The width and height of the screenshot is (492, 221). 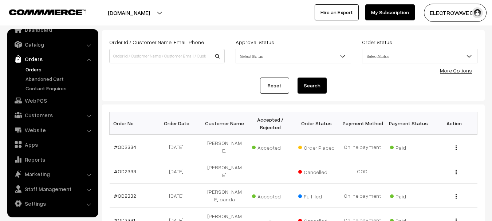 I want to click on th: Order No, so click(x=133, y=124).